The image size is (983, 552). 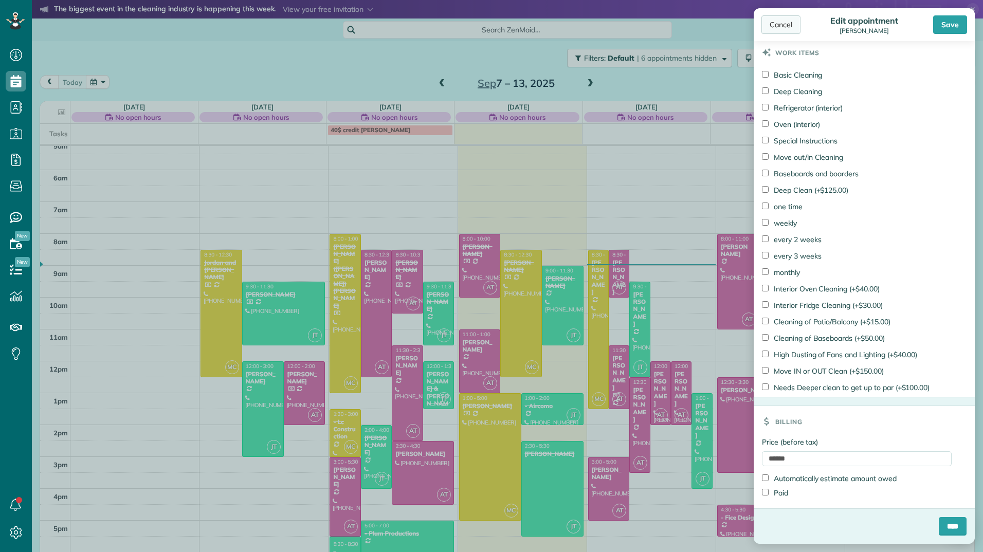 I want to click on input: every 2 weeks, so click(x=765, y=239).